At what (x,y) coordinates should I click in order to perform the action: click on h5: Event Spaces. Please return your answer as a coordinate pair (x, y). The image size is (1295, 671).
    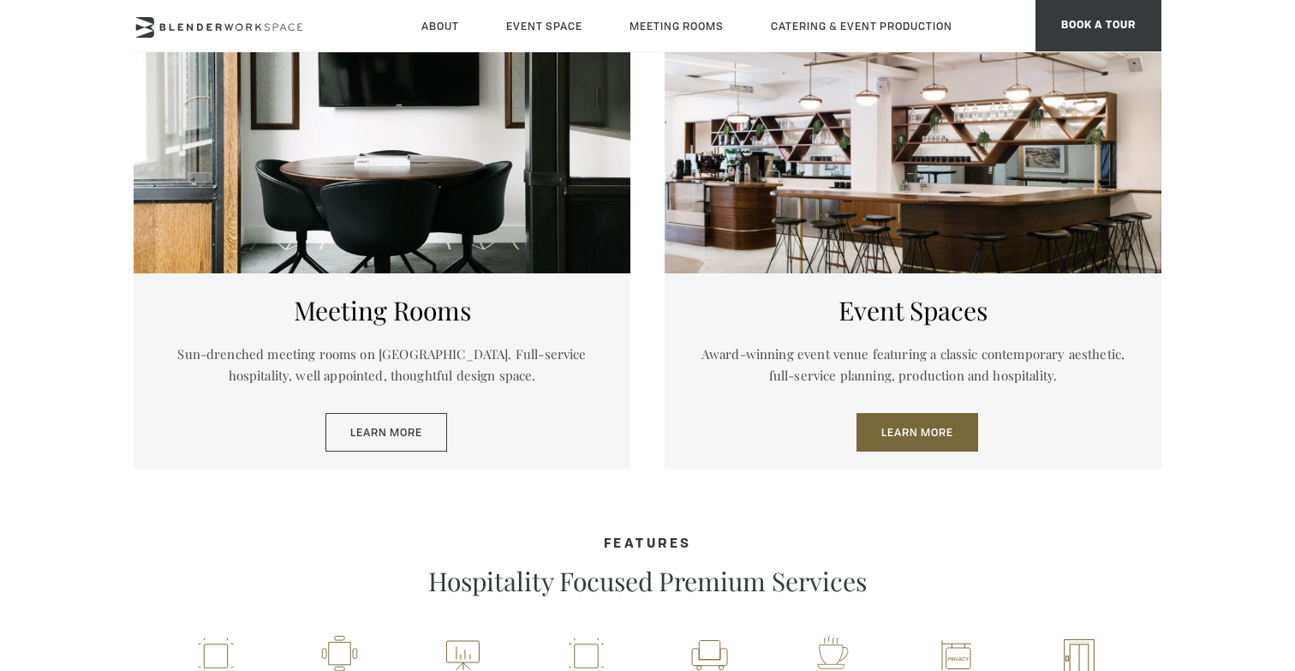
    Looking at the image, I should click on (913, 310).